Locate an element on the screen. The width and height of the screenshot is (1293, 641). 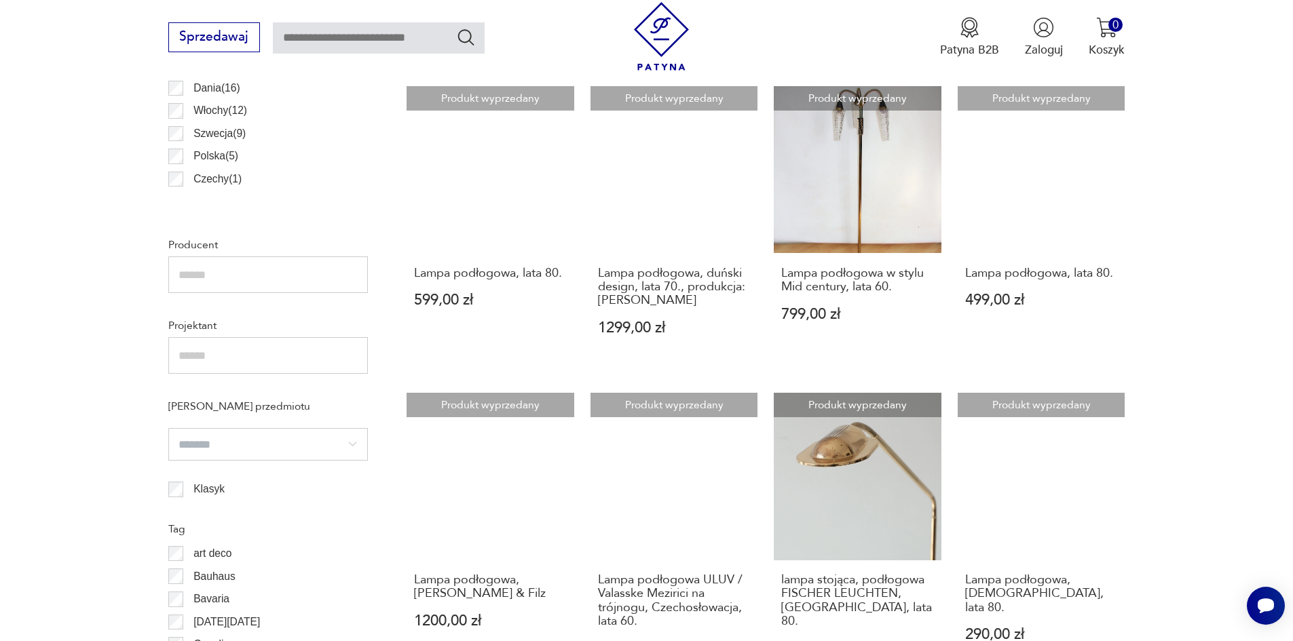
button: 0Koszyk is located at coordinates (1106, 37).